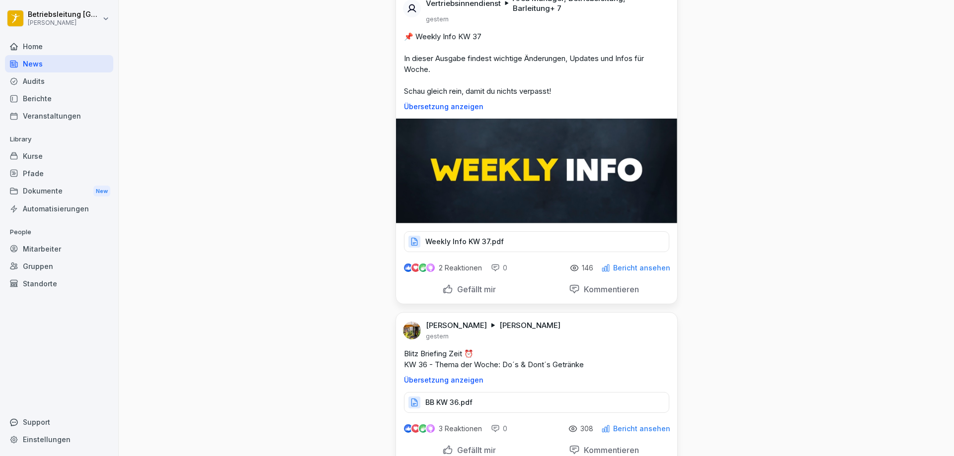  Describe the element at coordinates (59, 46) in the screenshot. I see `a: Home` at that location.